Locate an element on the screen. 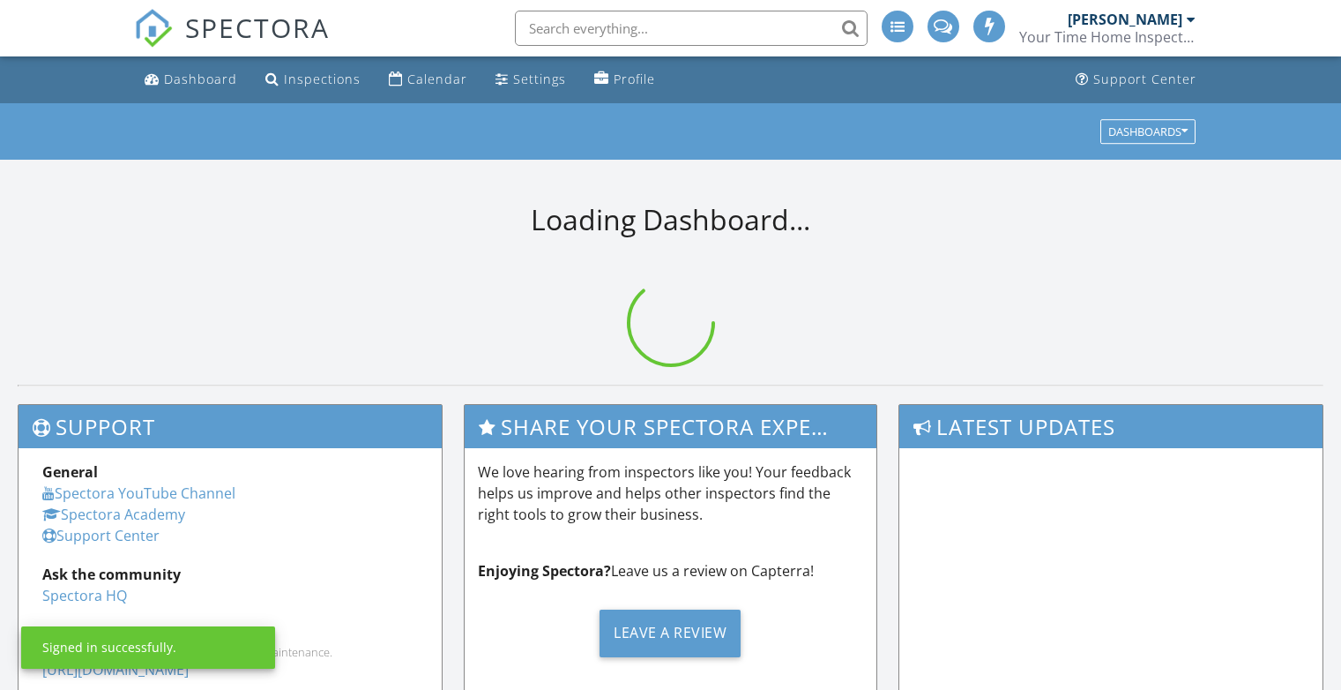  a: SPECTORA is located at coordinates (232, 42).